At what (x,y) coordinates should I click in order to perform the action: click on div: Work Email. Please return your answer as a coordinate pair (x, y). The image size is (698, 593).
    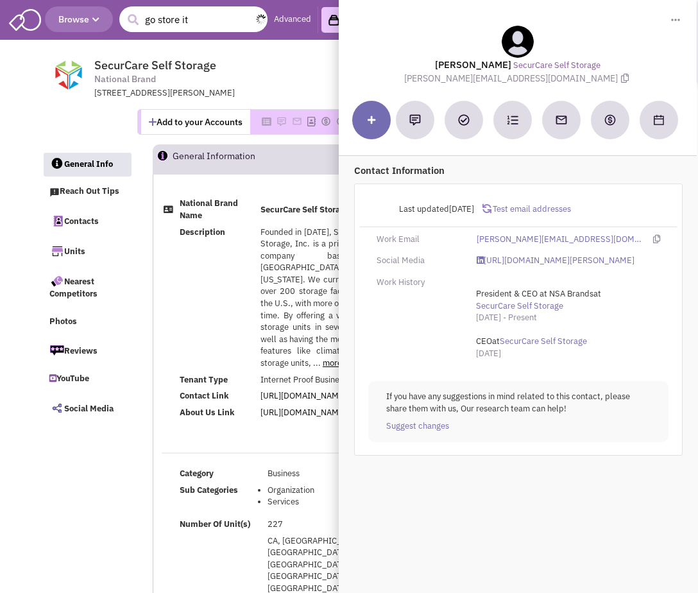
    Looking at the image, I should click on (419, 239).